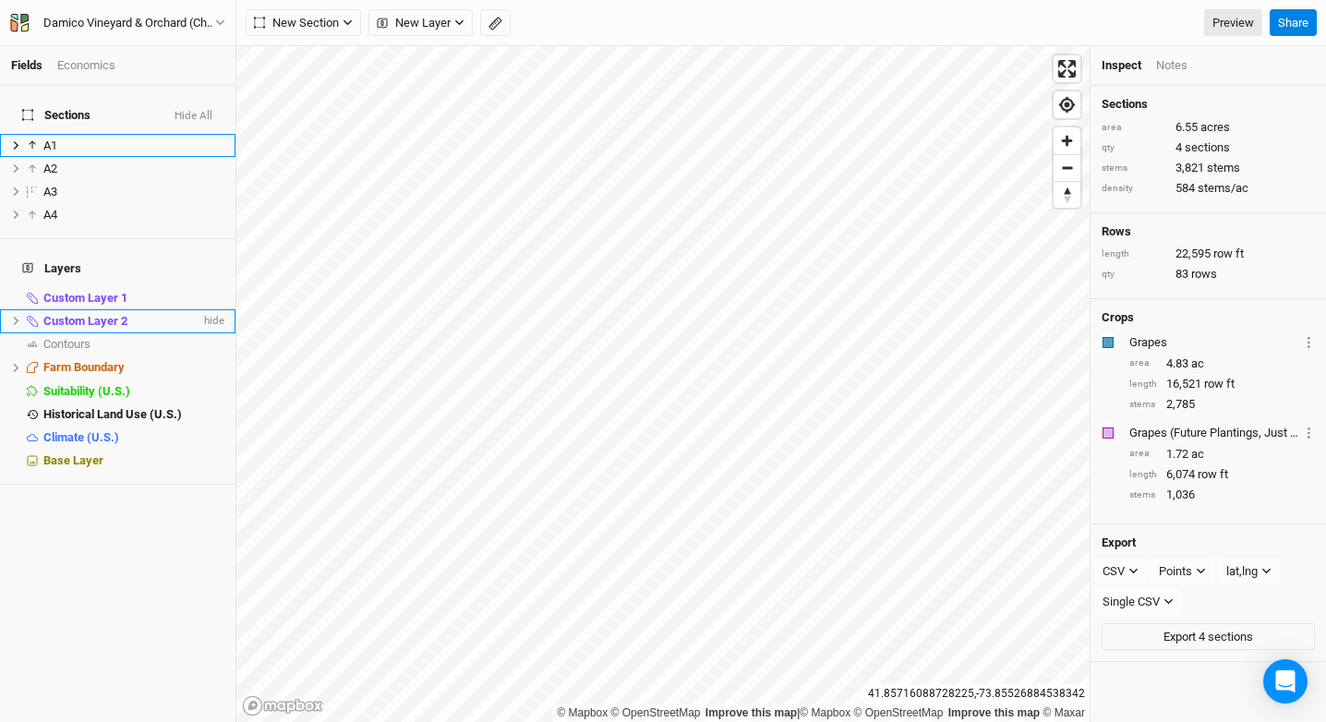 The image size is (1326, 722). I want to click on span: Contours, so click(66, 344).